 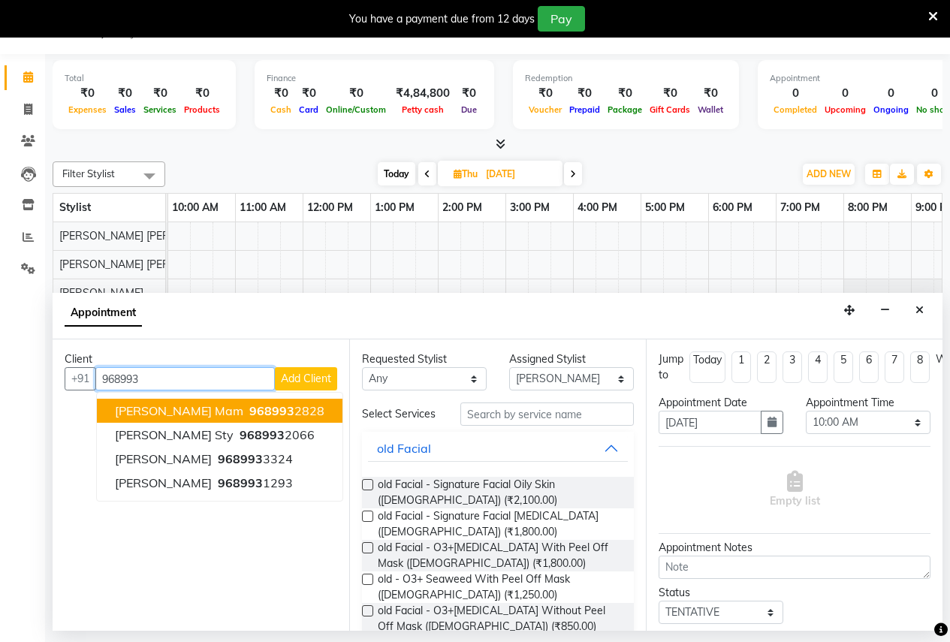 What do you see at coordinates (732, 207) in the screenshot?
I see `a: 6:00 PM` at bounding box center [732, 207].